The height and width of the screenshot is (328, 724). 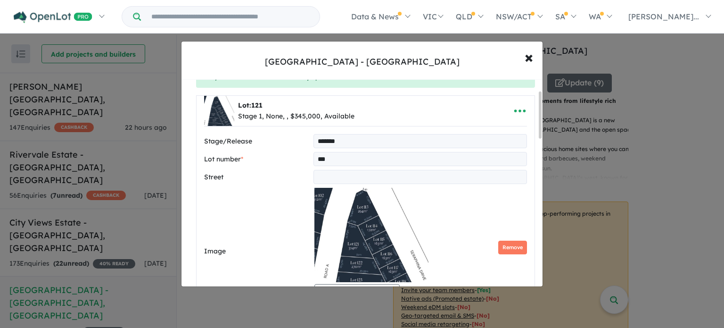 What do you see at coordinates (512, 247) in the screenshot?
I see `button: Remove` at bounding box center [512, 247].